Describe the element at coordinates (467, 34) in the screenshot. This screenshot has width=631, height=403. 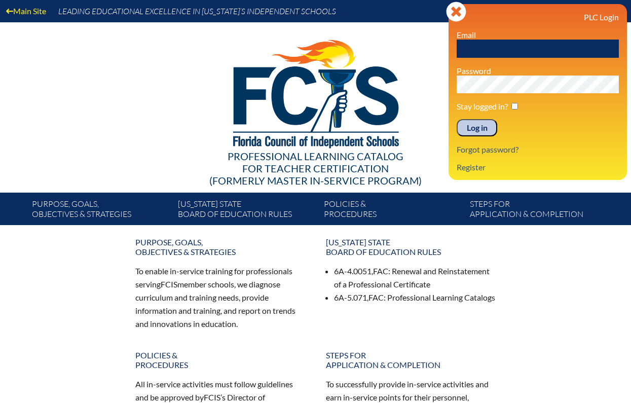
I see `label: Email` at that location.